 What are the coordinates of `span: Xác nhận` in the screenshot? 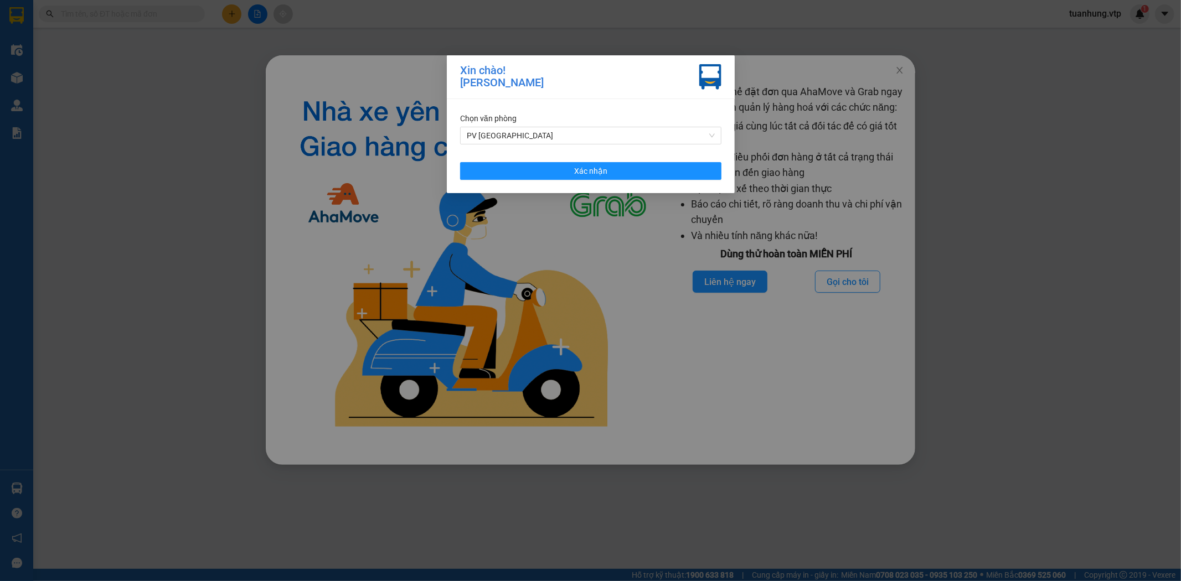 It's located at (591, 171).